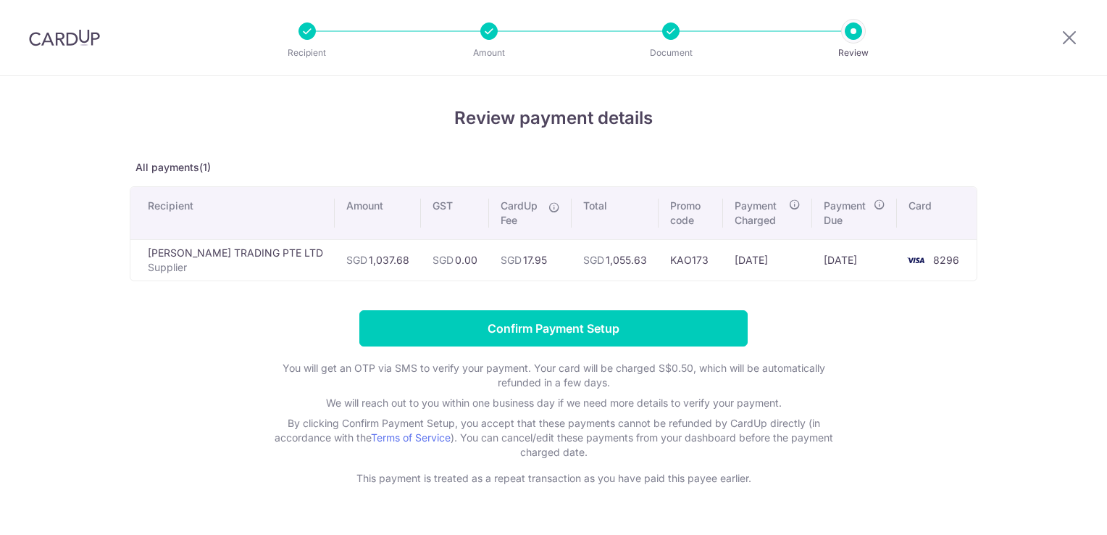 The width and height of the screenshot is (1107, 535). I want to click on p: Review, so click(854, 53).